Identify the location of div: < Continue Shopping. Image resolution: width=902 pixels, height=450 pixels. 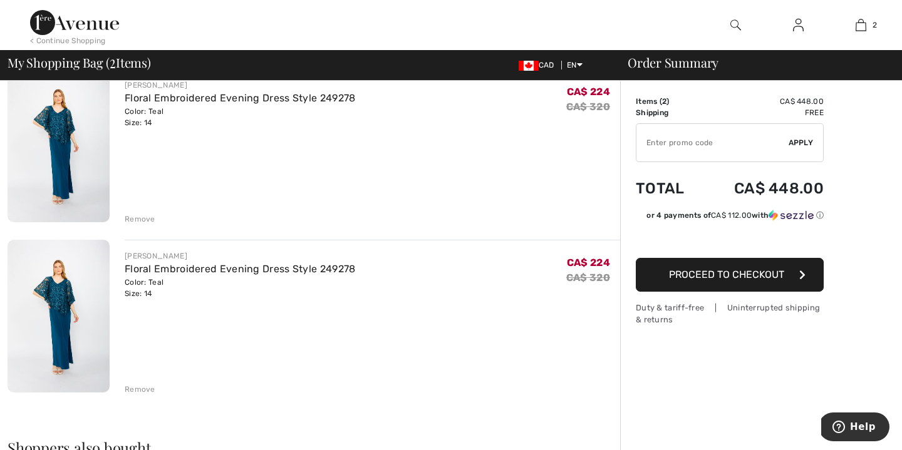
(68, 41).